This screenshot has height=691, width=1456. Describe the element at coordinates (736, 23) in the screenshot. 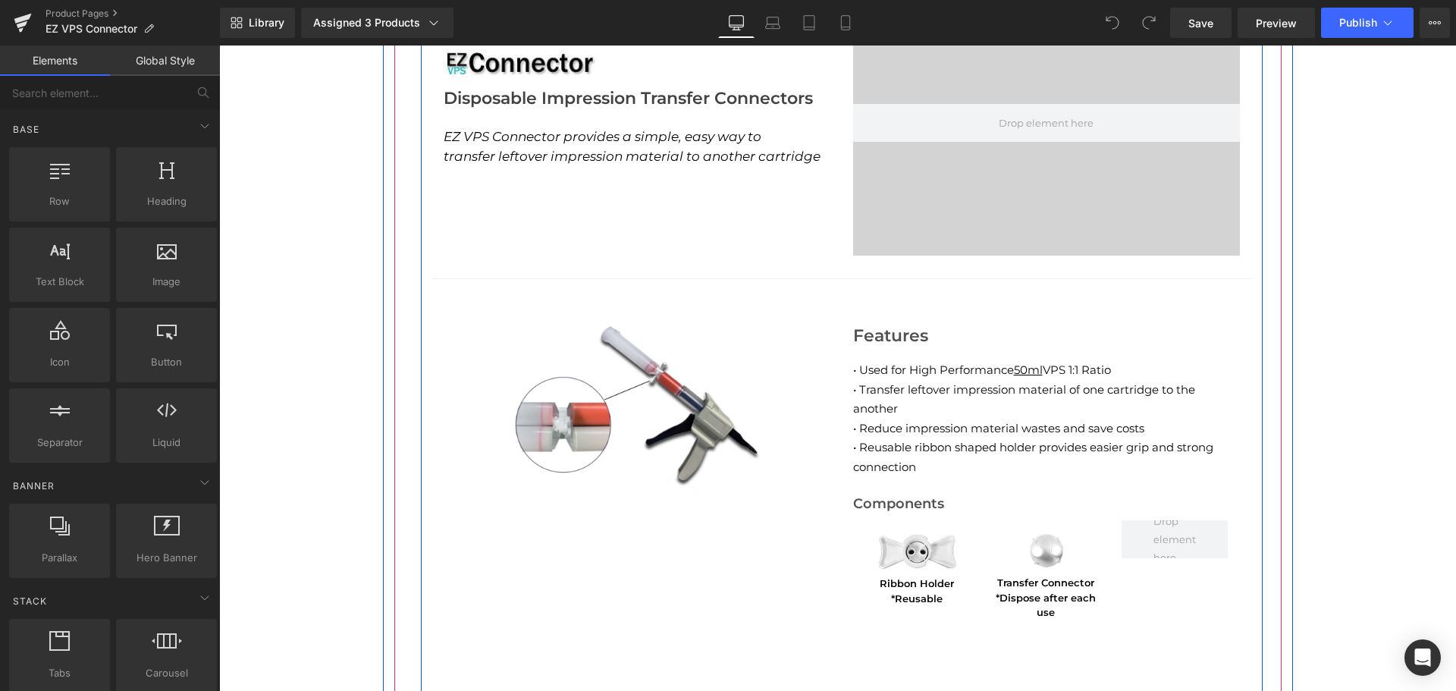

I see `a: Desktop` at that location.